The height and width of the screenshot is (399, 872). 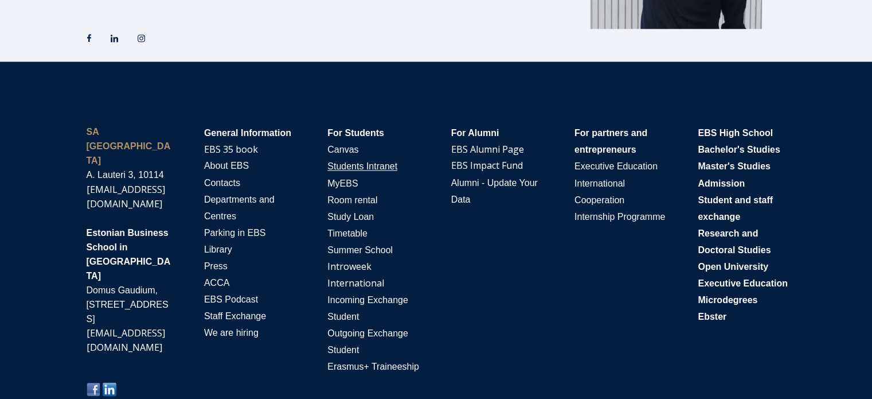 What do you see at coordinates (343, 149) in the screenshot?
I see `a: Canvas` at bounding box center [343, 149].